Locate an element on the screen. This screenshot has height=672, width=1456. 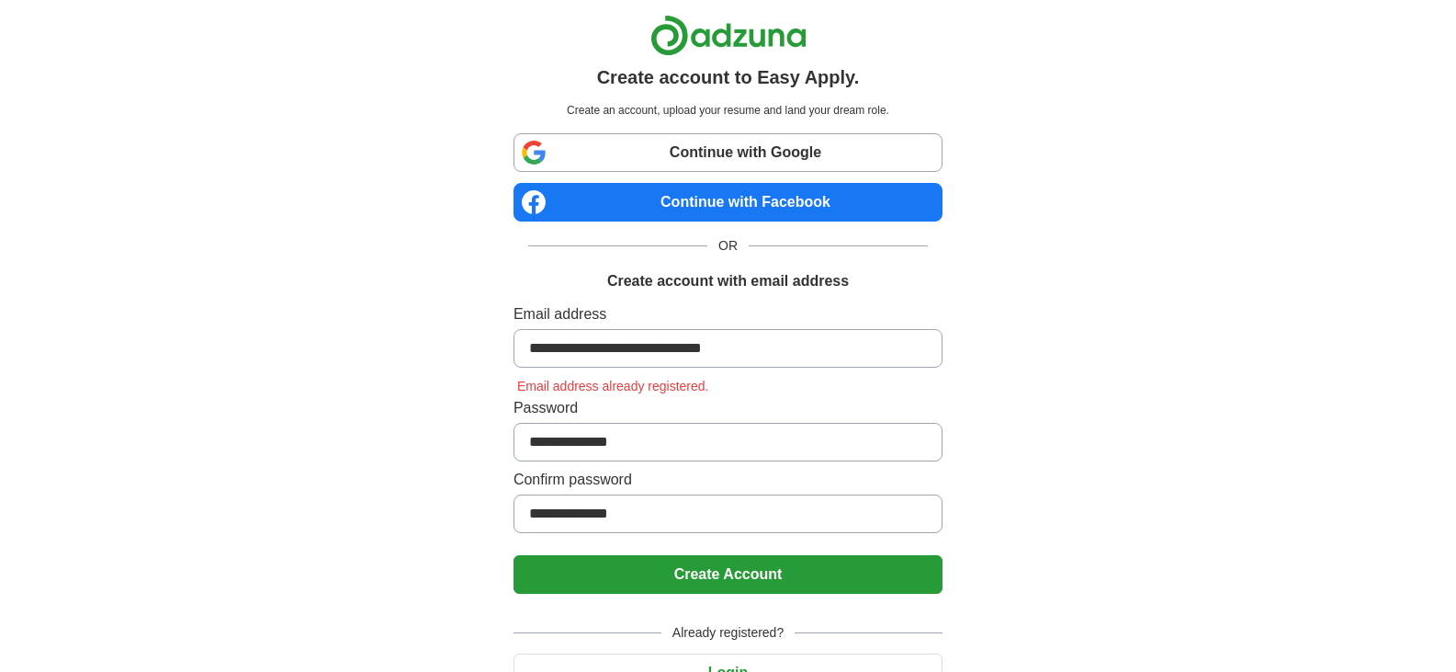
a: Continue with Google is located at coordinates (728, 152).